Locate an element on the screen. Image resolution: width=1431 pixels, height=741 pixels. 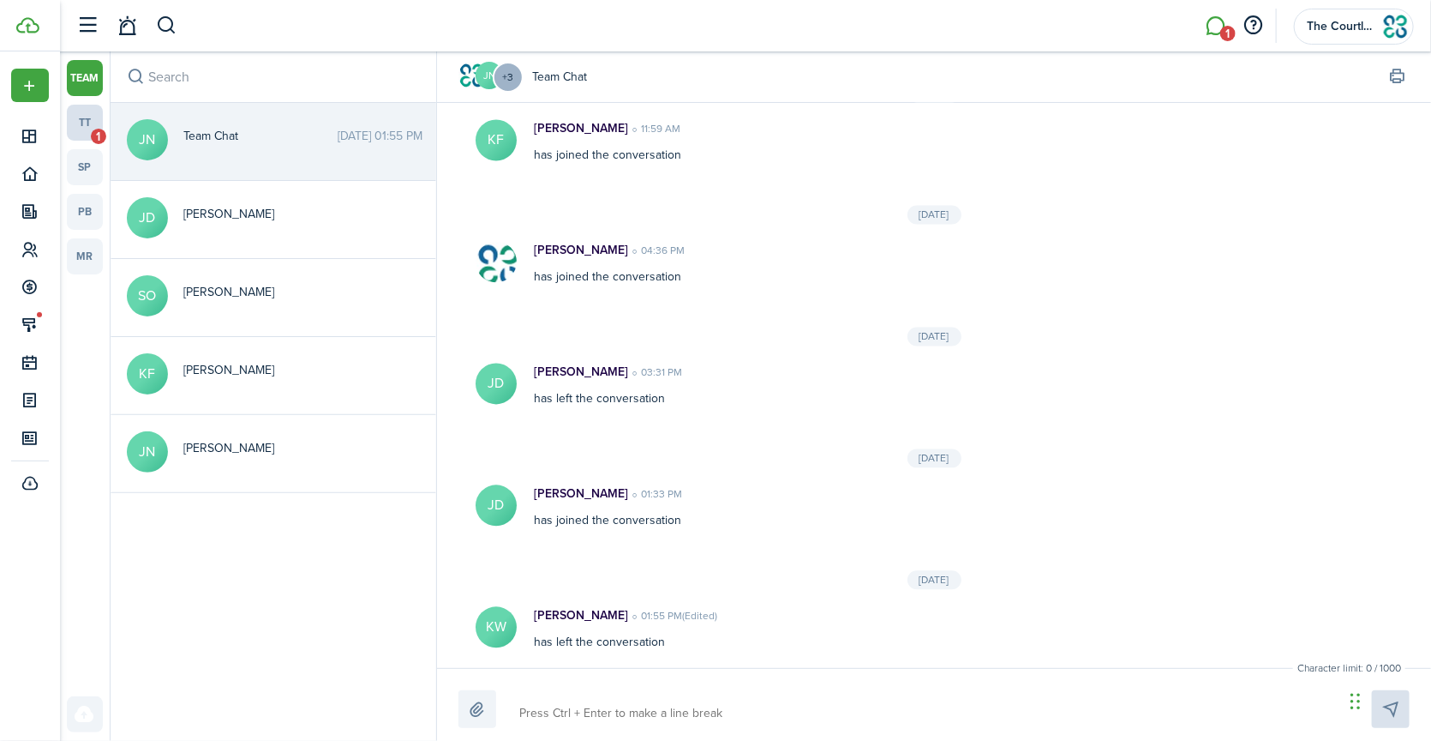
time: 03:31 PM is located at coordinates (655, 373).